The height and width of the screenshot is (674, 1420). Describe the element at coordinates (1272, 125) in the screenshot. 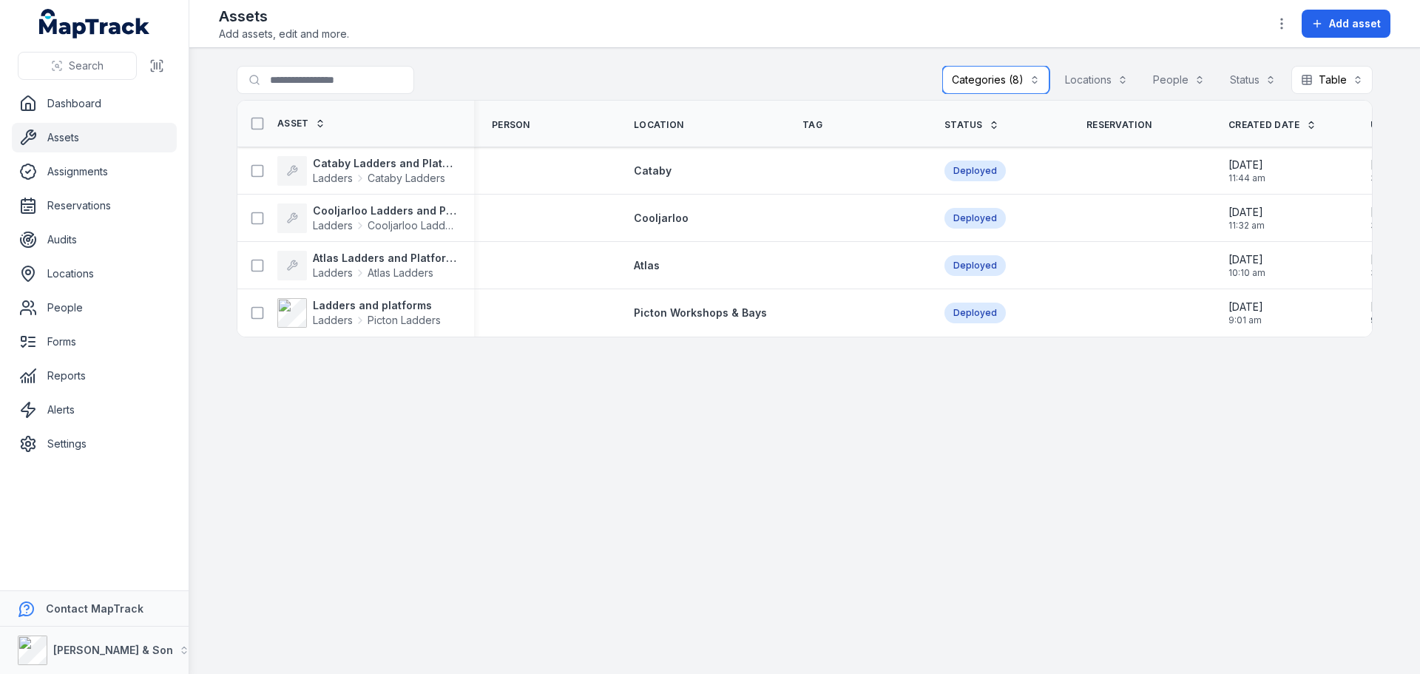

I see `a: Created Date` at that location.